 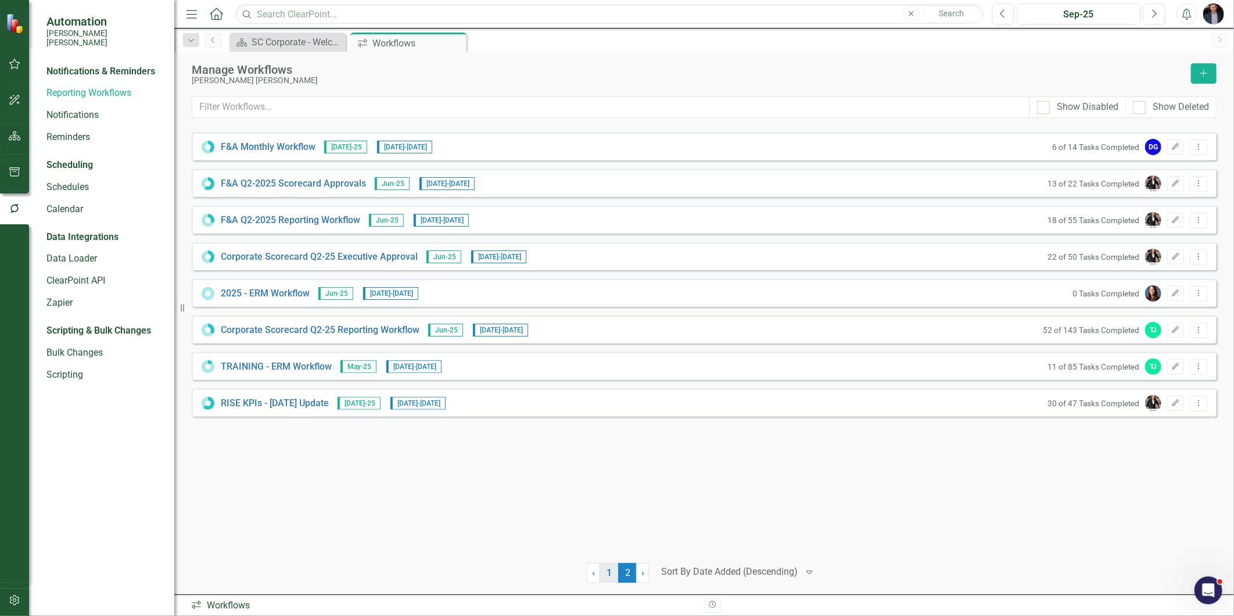 I want to click on a: TRAINING - ERM Workflow, so click(x=276, y=367).